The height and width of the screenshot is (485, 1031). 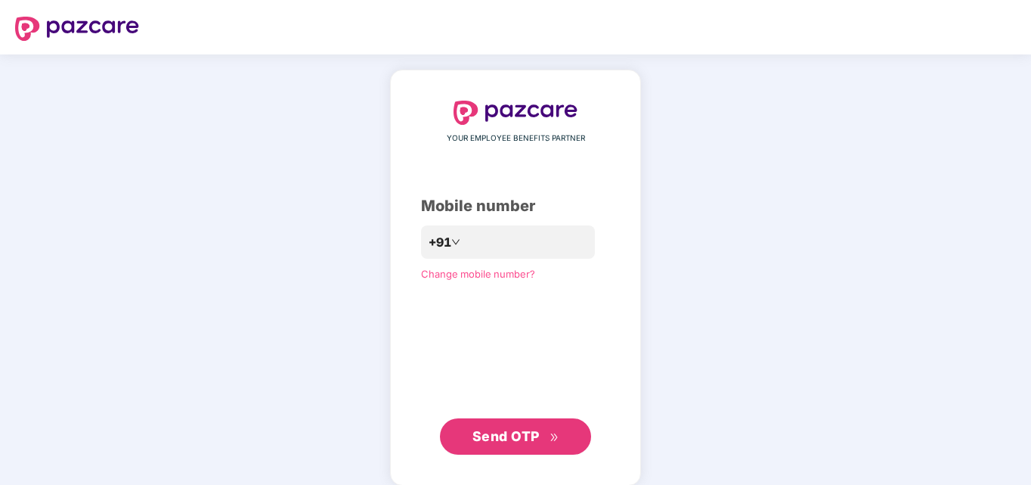 I want to click on button: Send OTPdouble-right, so click(x=516, y=436).